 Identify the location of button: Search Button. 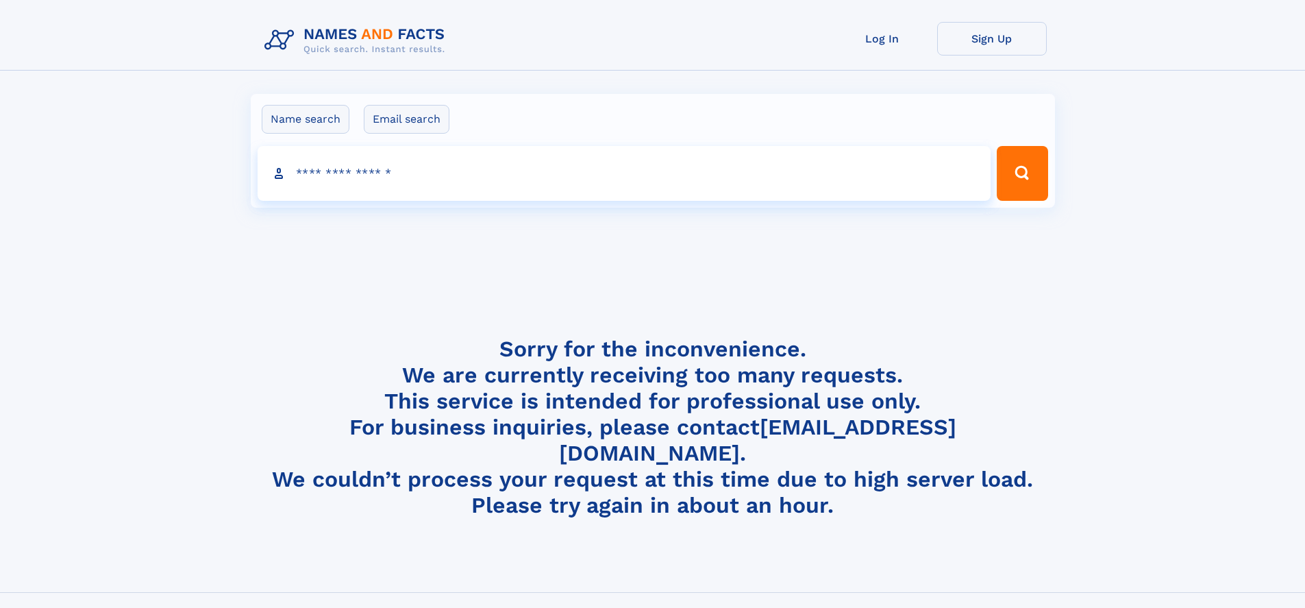
(1022, 173).